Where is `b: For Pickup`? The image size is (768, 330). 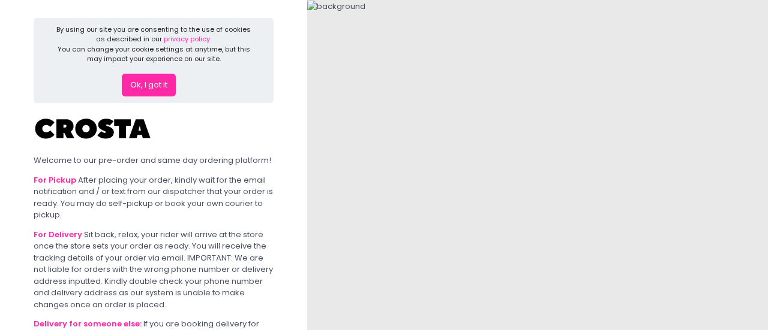
b: For Pickup is located at coordinates (55, 180).